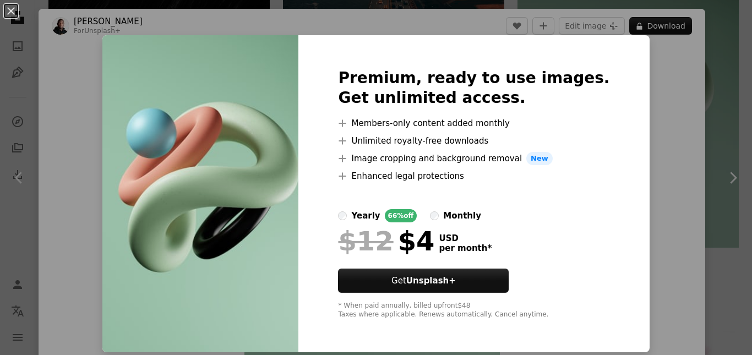  Describe the element at coordinates (365, 216) in the screenshot. I see `div: yearly` at that location.